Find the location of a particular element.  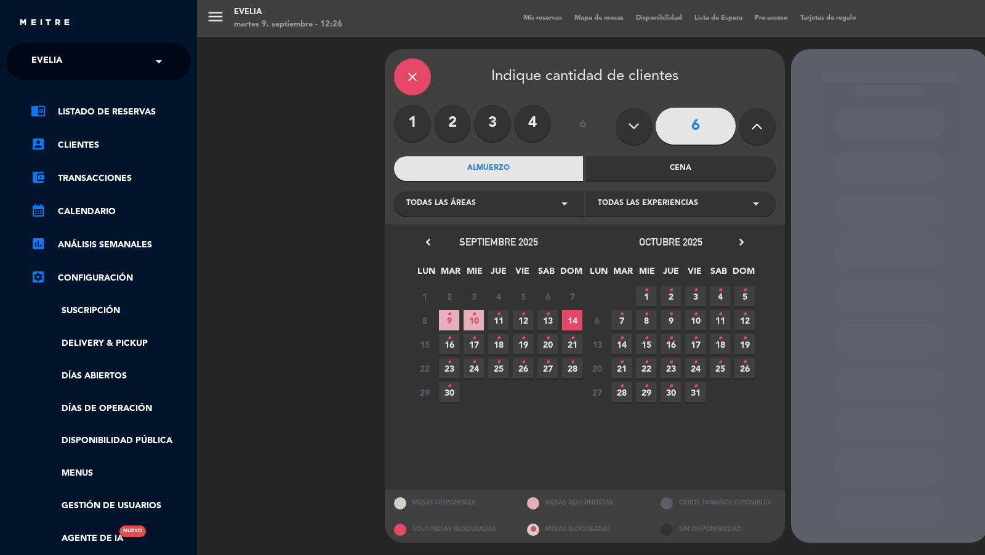

i: account_balance_wallet is located at coordinates (38, 177).